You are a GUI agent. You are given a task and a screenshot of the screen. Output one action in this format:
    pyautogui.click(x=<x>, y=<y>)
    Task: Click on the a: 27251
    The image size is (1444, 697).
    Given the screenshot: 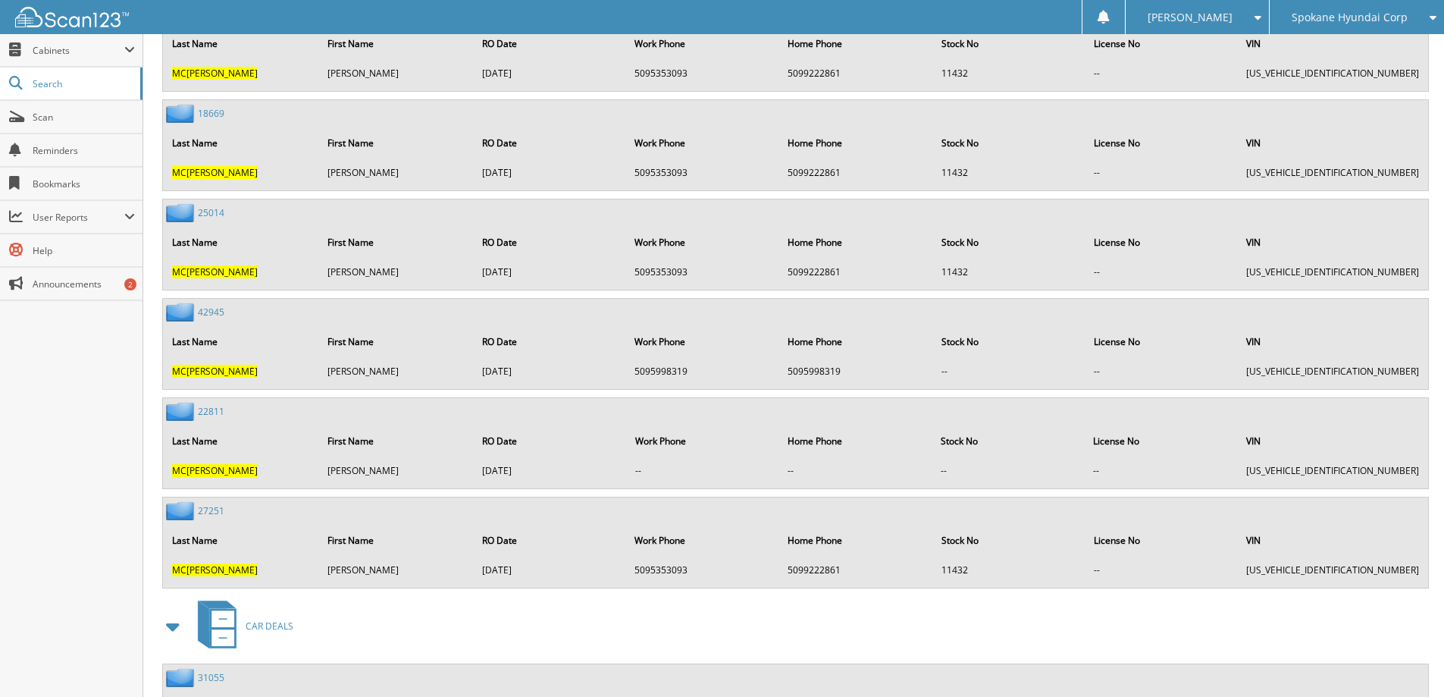 What is the action you would take?
    pyautogui.click(x=211, y=510)
    